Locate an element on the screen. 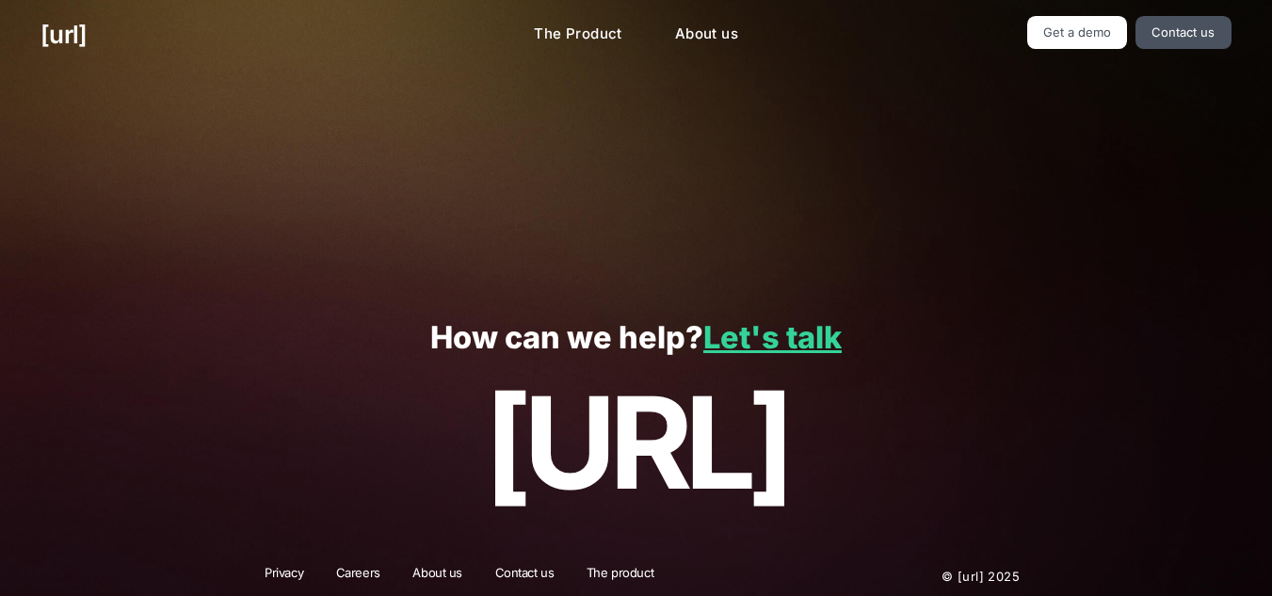 Image resolution: width=1272 pixels, height=596 pixels. a: The Product is located at coordinates (578, 34).